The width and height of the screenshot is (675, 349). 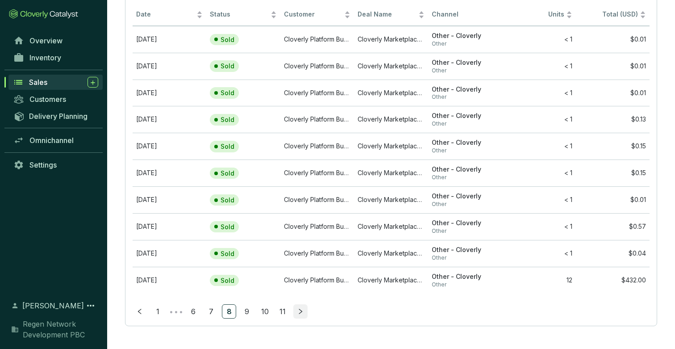 I want to click on li: 10, so click(x=265, y=311).